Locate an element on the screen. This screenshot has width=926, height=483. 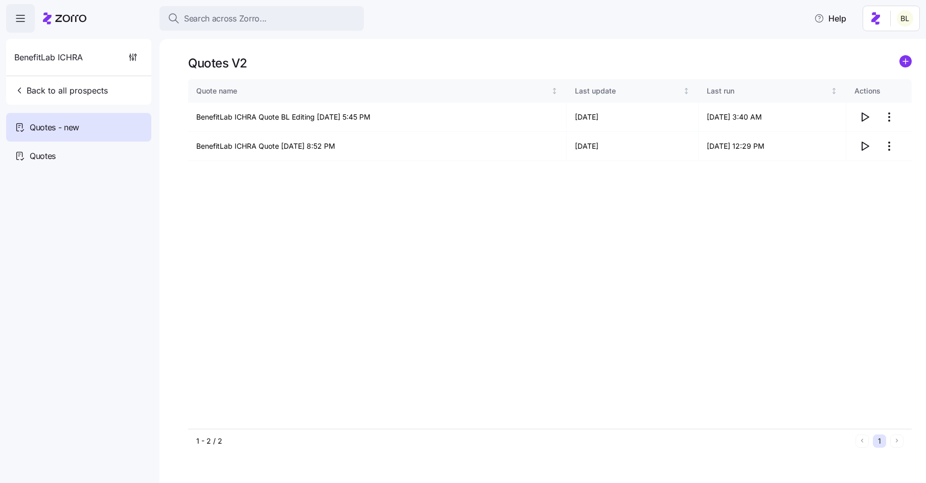
span: BenefitLab ICHRA is located at coordinates (49, 57).